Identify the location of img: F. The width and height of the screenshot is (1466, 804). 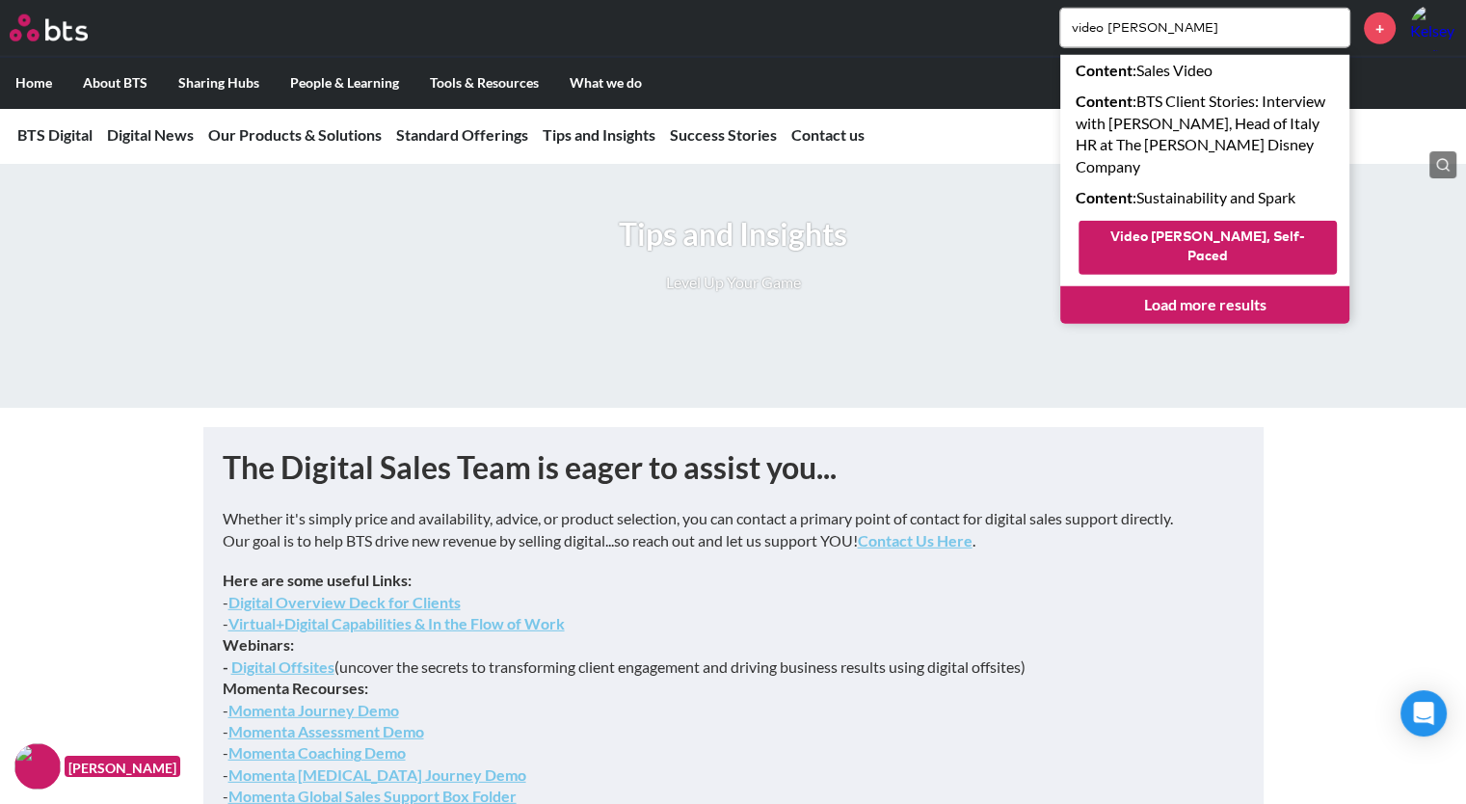
(38, 766).